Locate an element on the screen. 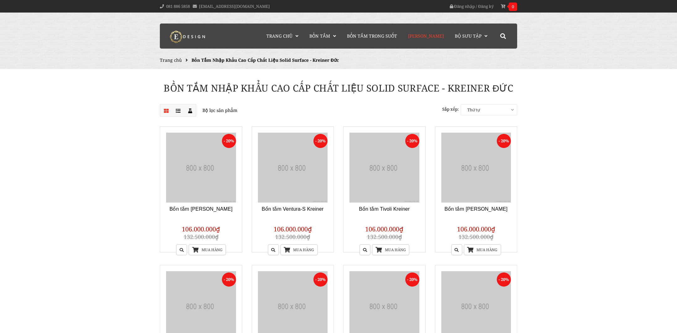 This screenshot has width=677, height=333. span: Bồn Tắm Nhập Khẩu Cao Cấp Chất Liệu Solid Surface - Kreiner Đức is located at coordinates (265, 60).